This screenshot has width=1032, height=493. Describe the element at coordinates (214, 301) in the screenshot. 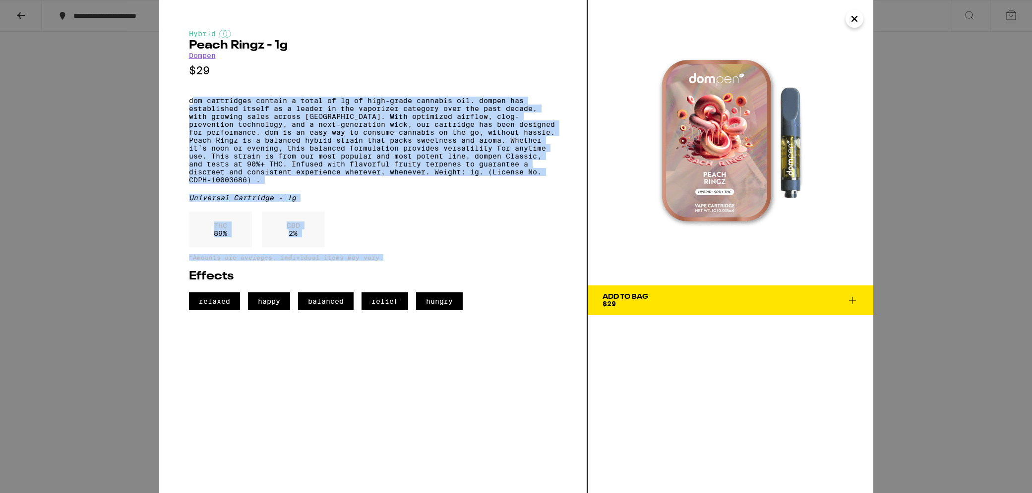

I see `span: relaxed` at that location.